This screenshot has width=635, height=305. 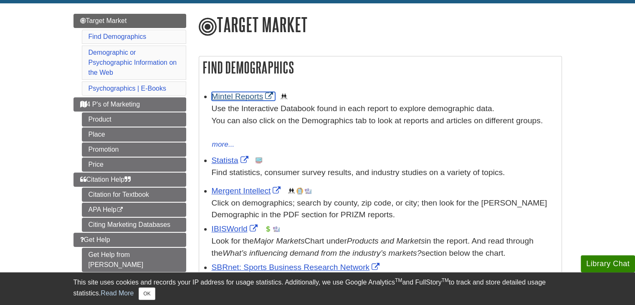 What do you see at coordinates (268, 229) in the screenshot?
I see `img: Financial Report` at bounding box center [268, 229].